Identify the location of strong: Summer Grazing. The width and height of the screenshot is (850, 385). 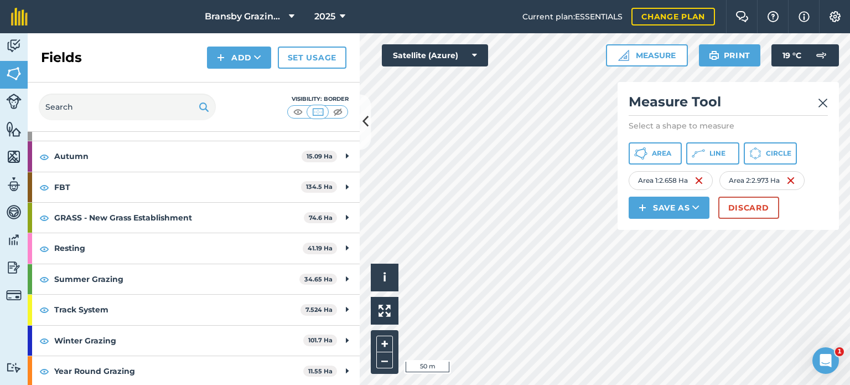
(177, 279).